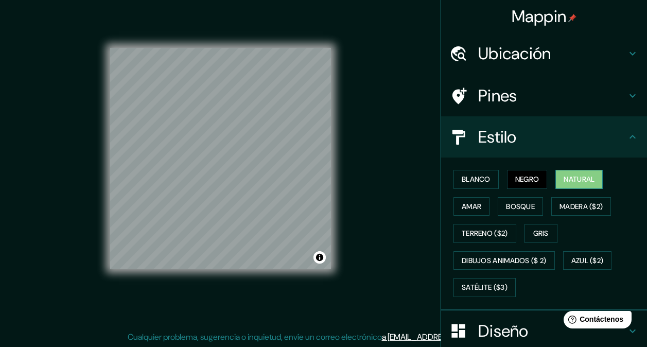  What do you see at coordinates (587, 260) in the screenshot?
I see `button: Azul ($2)` at bounding box center [587, 260].